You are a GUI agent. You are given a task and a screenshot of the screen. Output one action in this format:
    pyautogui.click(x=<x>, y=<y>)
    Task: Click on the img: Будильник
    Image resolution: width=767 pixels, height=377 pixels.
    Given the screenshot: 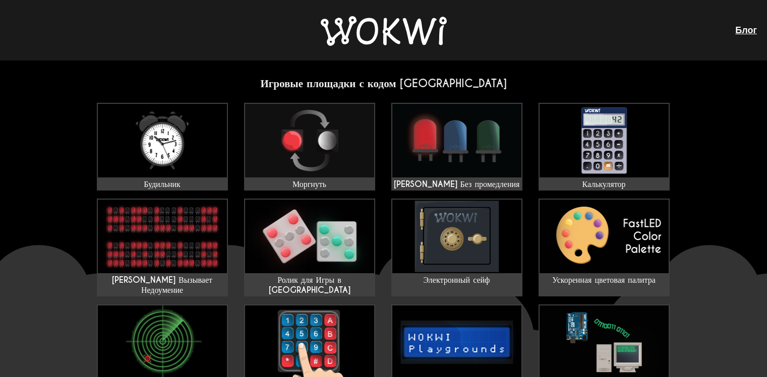 What is the action you would take?
    pyautogui.click(x=162, y=141)
    